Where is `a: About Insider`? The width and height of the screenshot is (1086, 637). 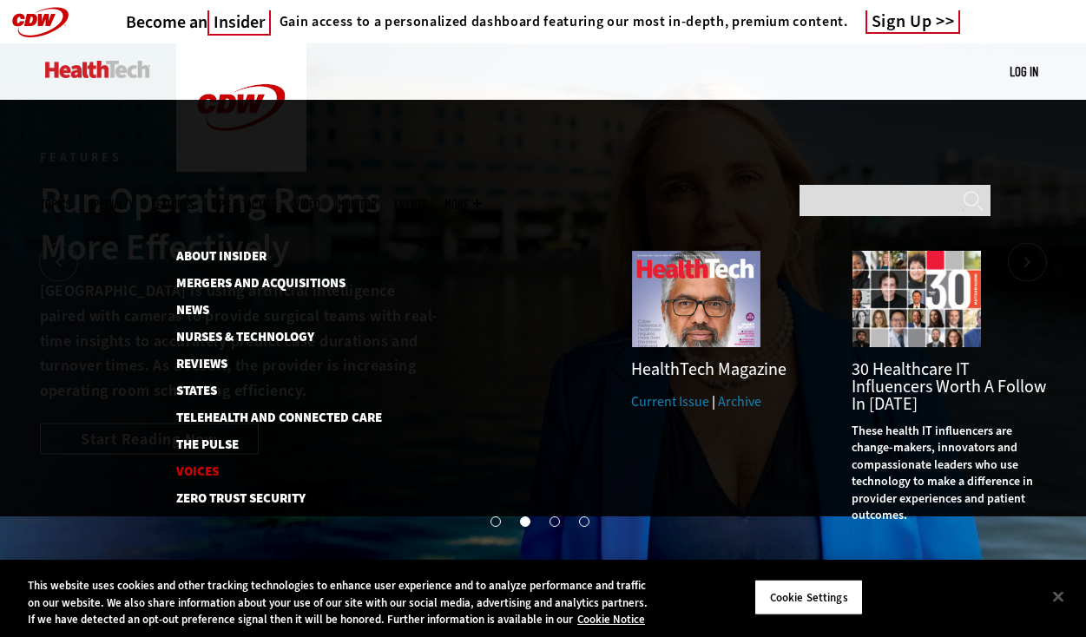
a: About Insider is located at coordinates (269, 256).